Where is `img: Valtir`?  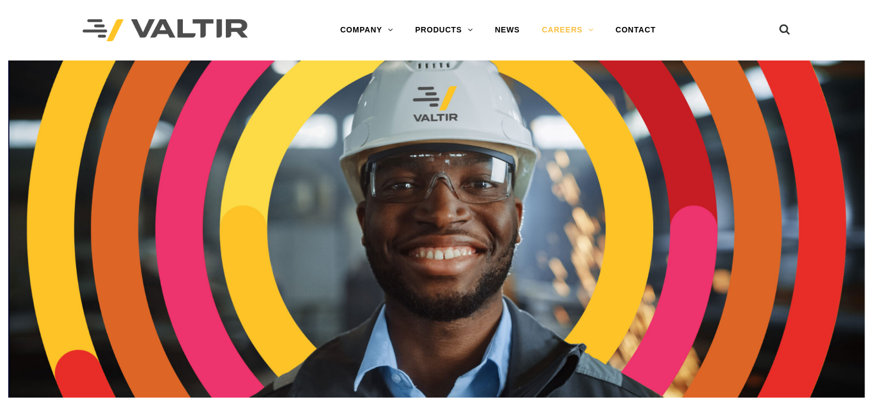 img: Valtir is located at coordinates (165, 30).